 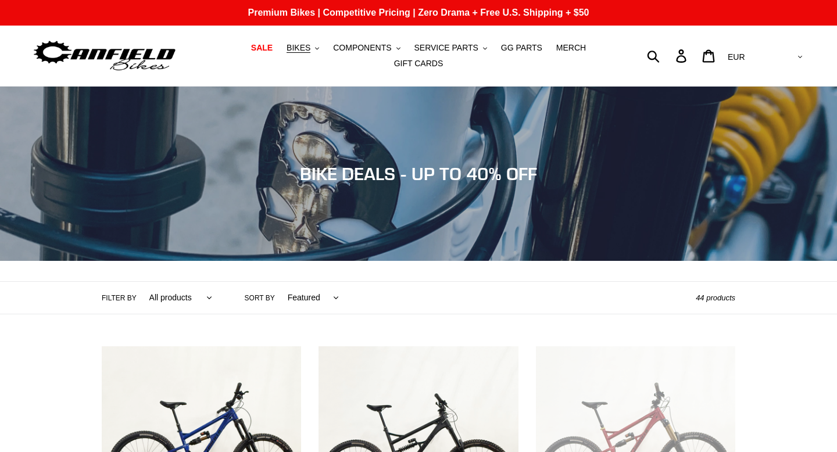 I want to click on span: SERVICE PARTS, so click(x=446, y=48).